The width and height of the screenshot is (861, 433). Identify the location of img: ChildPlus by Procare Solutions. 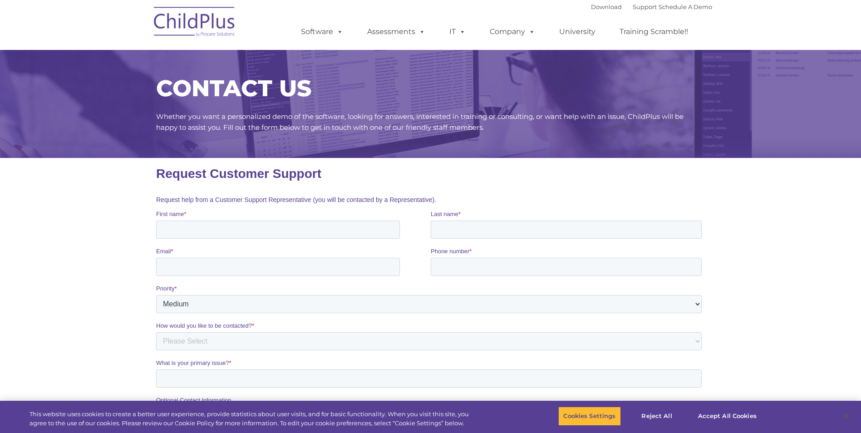
(195, 23).